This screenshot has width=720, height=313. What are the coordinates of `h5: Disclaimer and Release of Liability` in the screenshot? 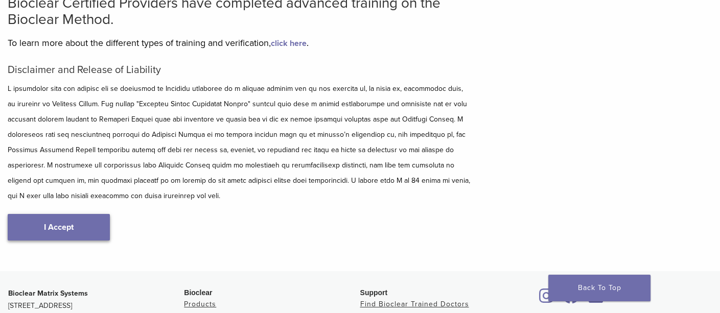 It's located at (240, 70).